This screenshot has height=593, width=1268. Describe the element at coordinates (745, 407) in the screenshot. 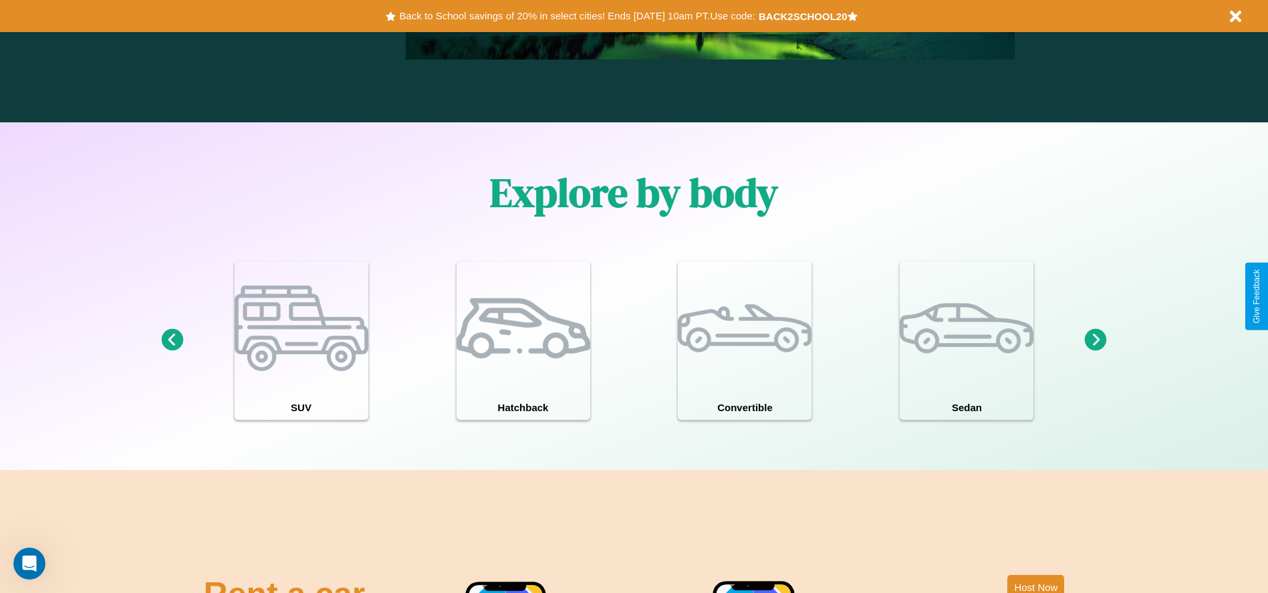

I see `h4: Convertible` at that location.